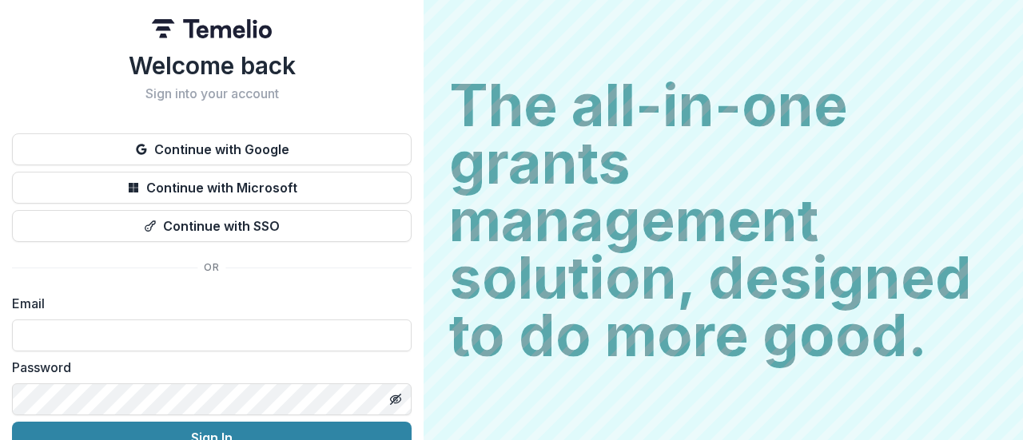 This screenshot has height=440, width=1023. What do you see at coordinates (207, 304) in the screenshot?
I see `label: Email` at bounding box center [207, 304].